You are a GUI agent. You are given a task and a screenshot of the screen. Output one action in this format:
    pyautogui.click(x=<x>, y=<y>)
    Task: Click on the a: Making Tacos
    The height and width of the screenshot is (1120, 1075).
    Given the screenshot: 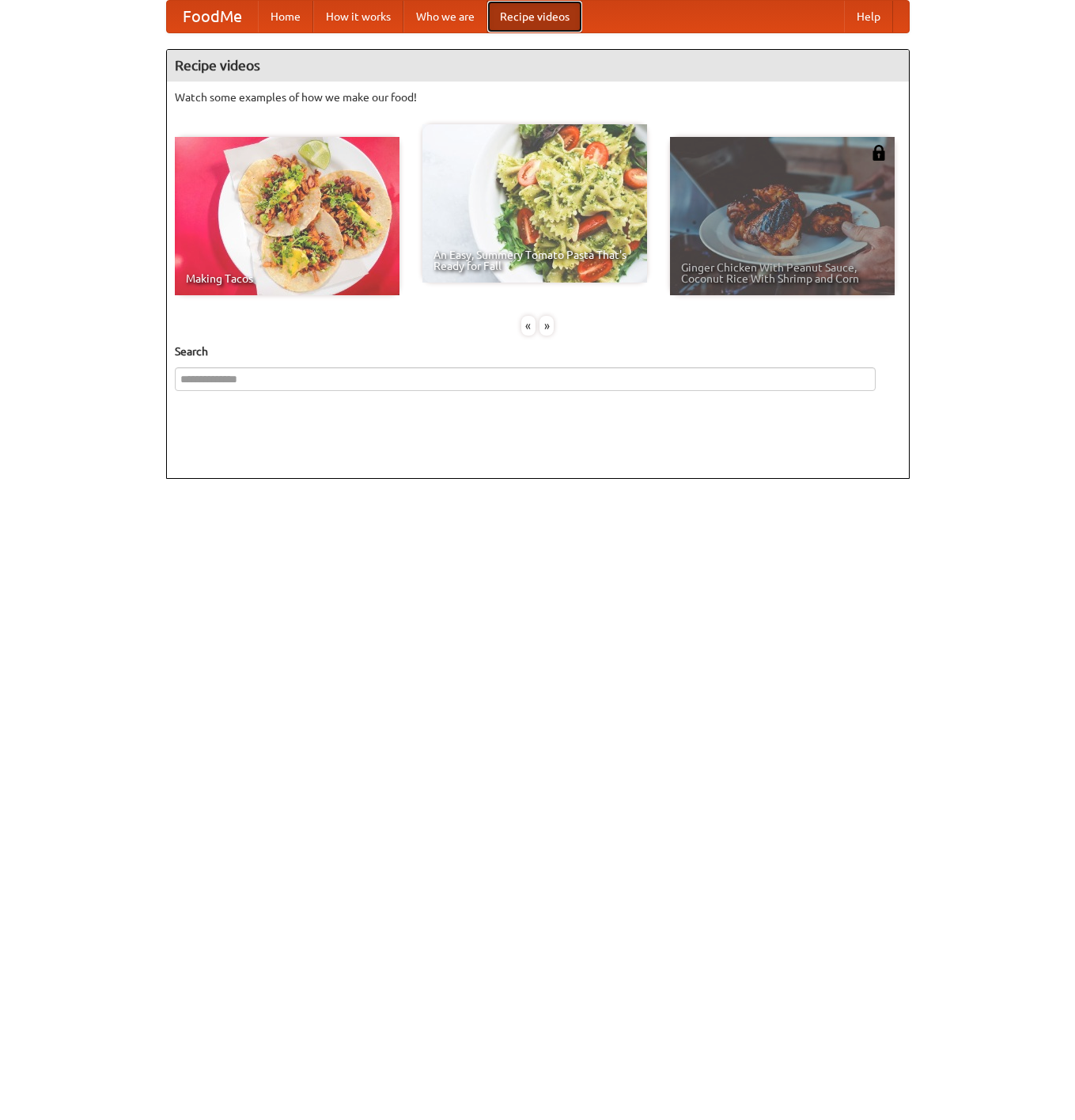 What is the action you would take?
    pyautogui.click(x=288, y=216)
    